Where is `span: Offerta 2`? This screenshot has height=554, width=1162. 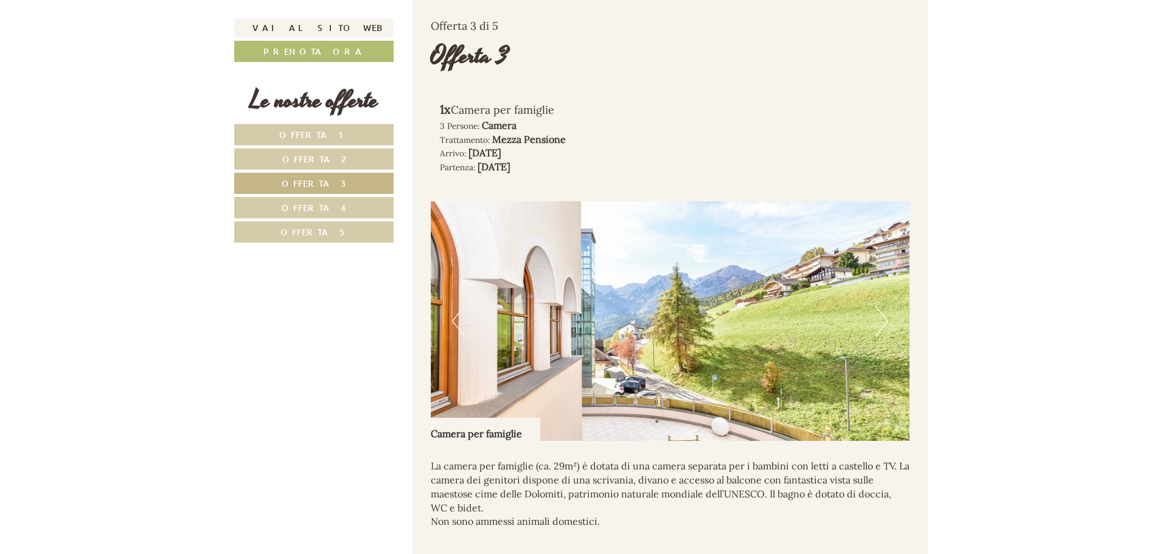
span: Offerta 2 is located at coordinates (314, 159).